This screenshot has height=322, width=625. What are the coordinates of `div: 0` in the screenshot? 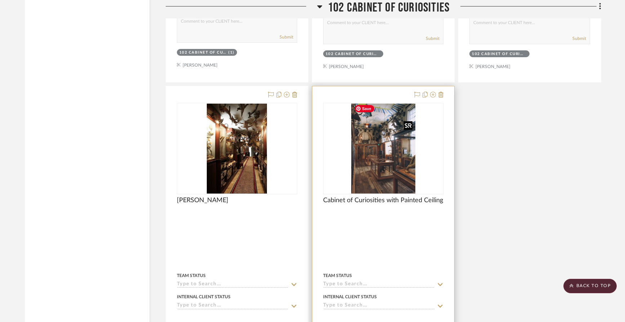 It's located at (383, 149).